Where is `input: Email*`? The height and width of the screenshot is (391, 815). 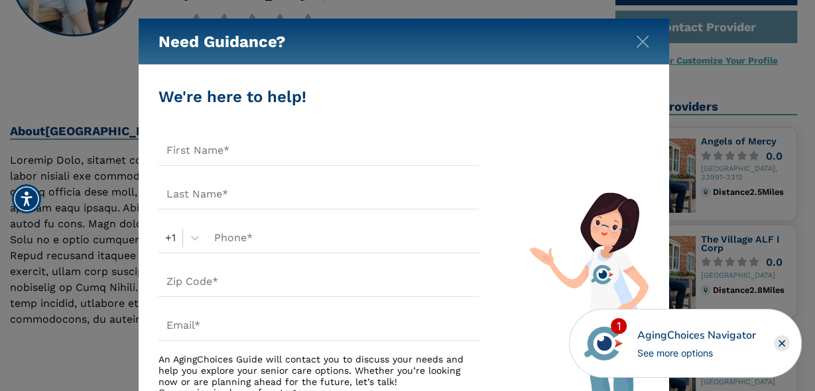
input: Email* is located at coordinates (318, 325).